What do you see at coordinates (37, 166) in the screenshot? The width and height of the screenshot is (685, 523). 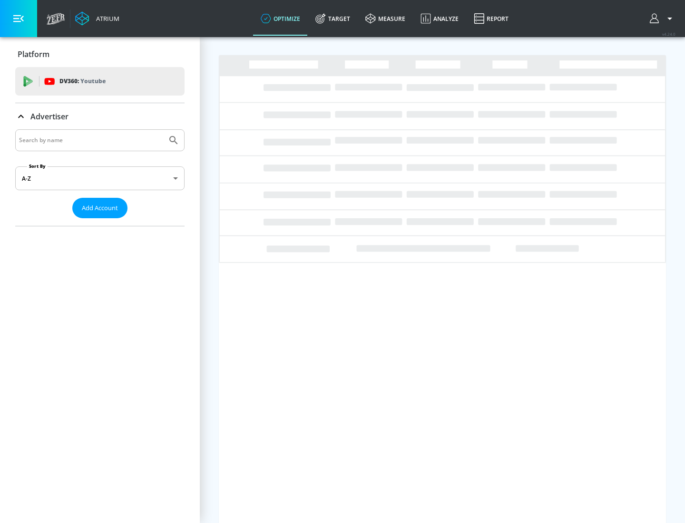 I see `label: Sort By` at bounding box center [37, 166].